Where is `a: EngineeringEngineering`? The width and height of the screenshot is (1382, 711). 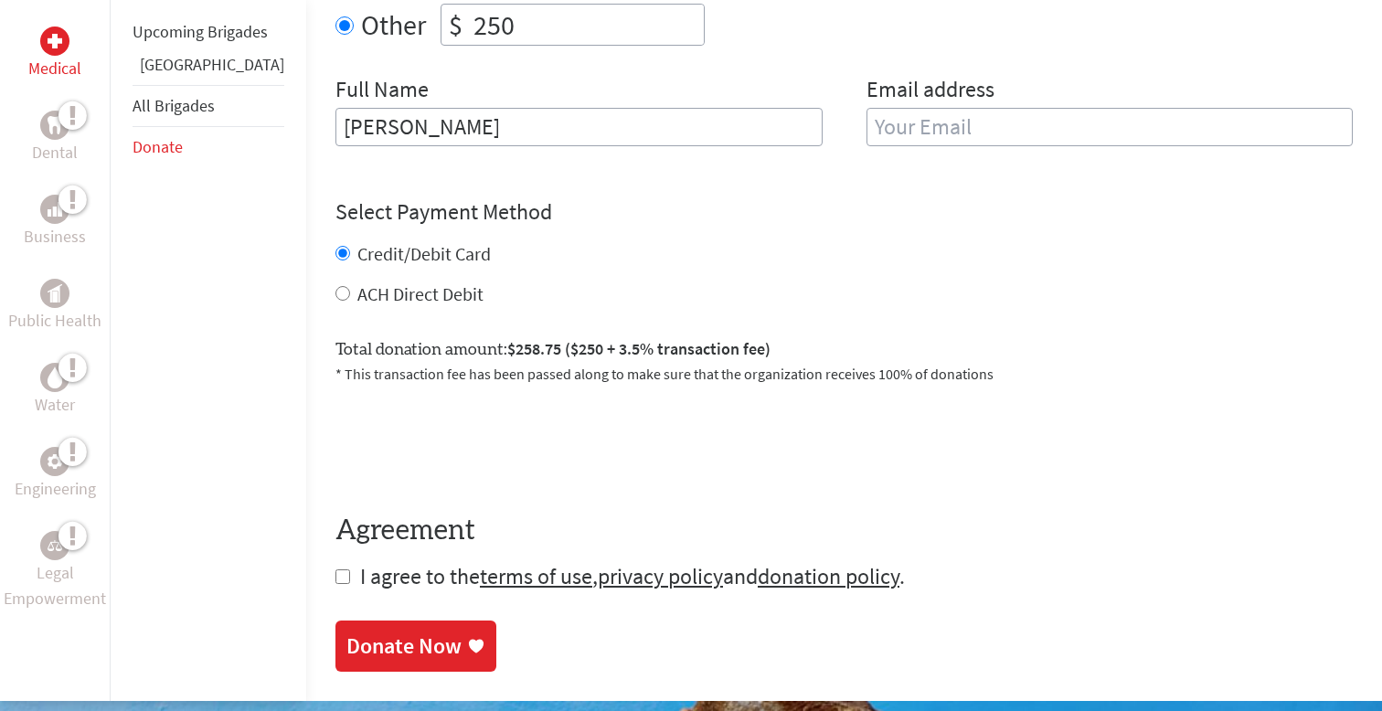
a: EngineeringEngineering is located at coordinates (55, 474).